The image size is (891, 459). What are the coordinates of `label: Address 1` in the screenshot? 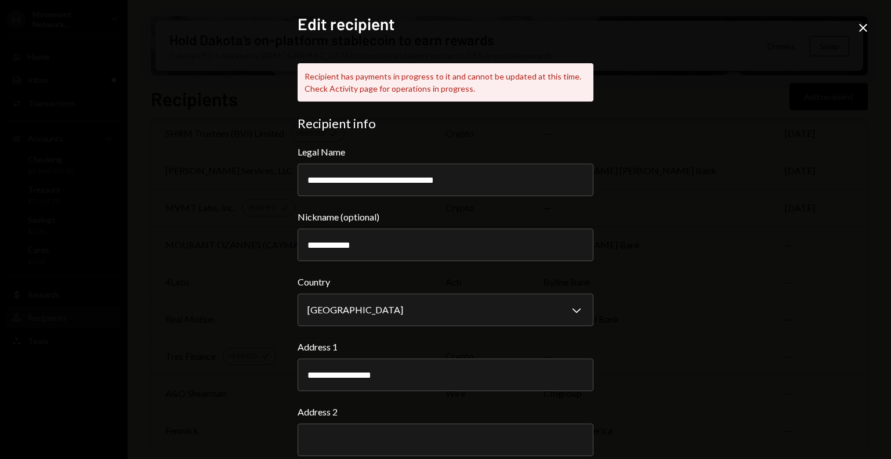 It's located at (446, 347).